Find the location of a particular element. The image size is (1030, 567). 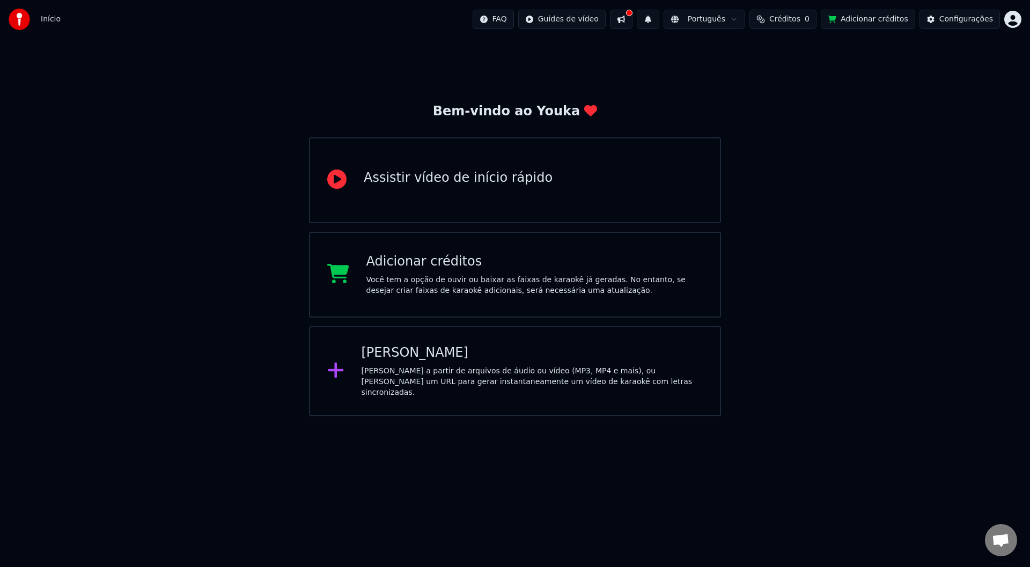

div: Configurações is located at coordinates (966, 19).